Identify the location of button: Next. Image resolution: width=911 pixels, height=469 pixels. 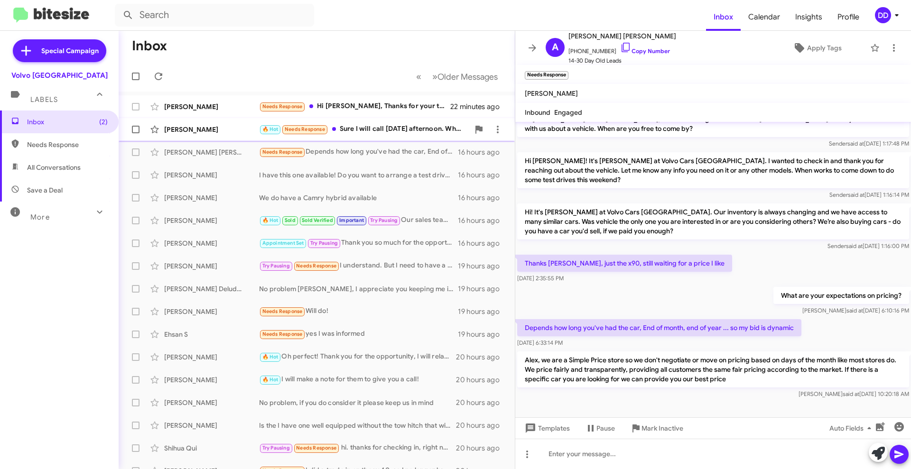
(465, 76).